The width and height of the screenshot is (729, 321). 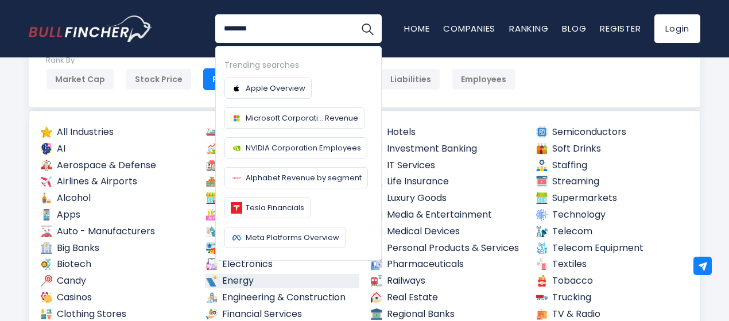 What do you see at coordinates (447, 198) in the screenshot?
I see `a: Luxury Goods` at bounding box center [447, 198].